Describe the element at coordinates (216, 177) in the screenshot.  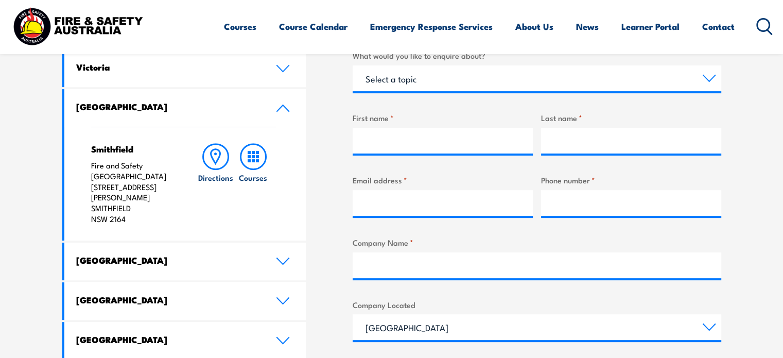
I see `h6: Directions` at that location.